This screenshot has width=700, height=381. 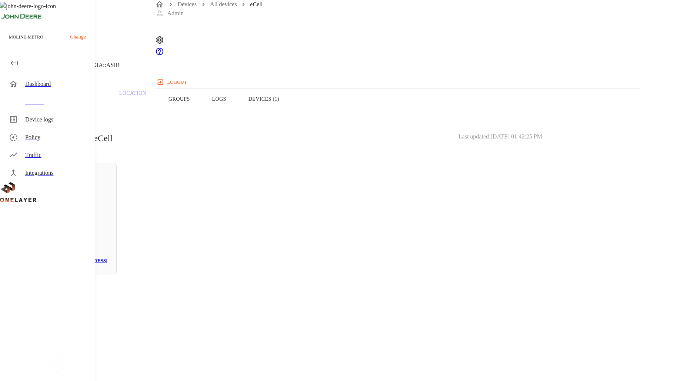 I want to click on span: Support Portal, so click(x=160, y=54).